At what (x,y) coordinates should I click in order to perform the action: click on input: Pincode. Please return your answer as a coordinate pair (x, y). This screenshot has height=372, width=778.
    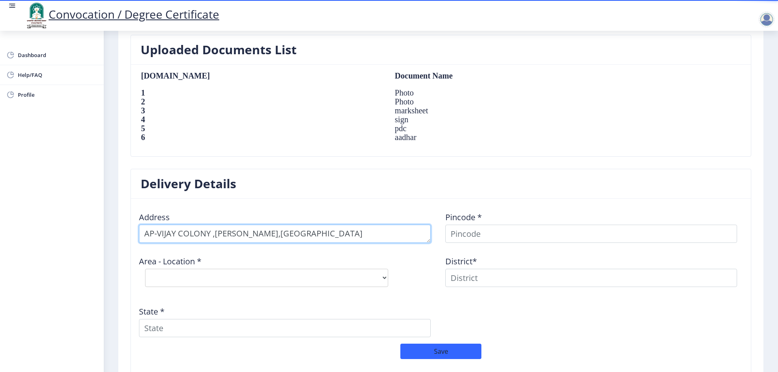
    Looking at the image, I should click on (591, 234).